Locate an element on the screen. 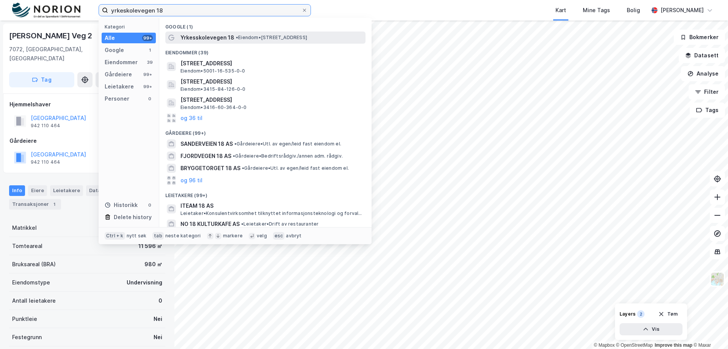  div: Eiendomstype is located at coordinates (31, 282).